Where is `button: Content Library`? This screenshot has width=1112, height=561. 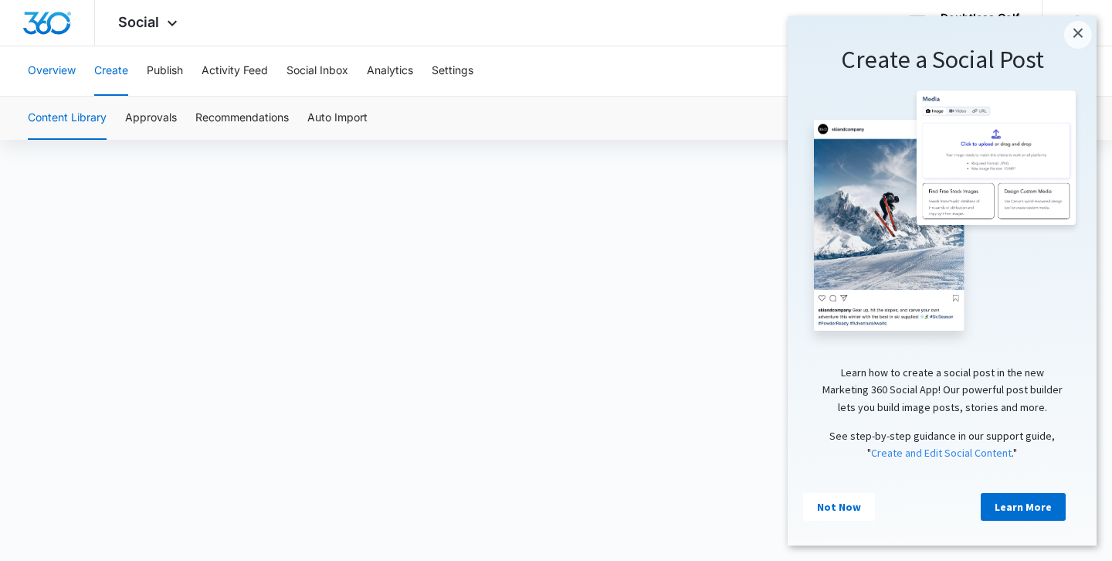
button: Content Library is located at coordinates (67, 118).